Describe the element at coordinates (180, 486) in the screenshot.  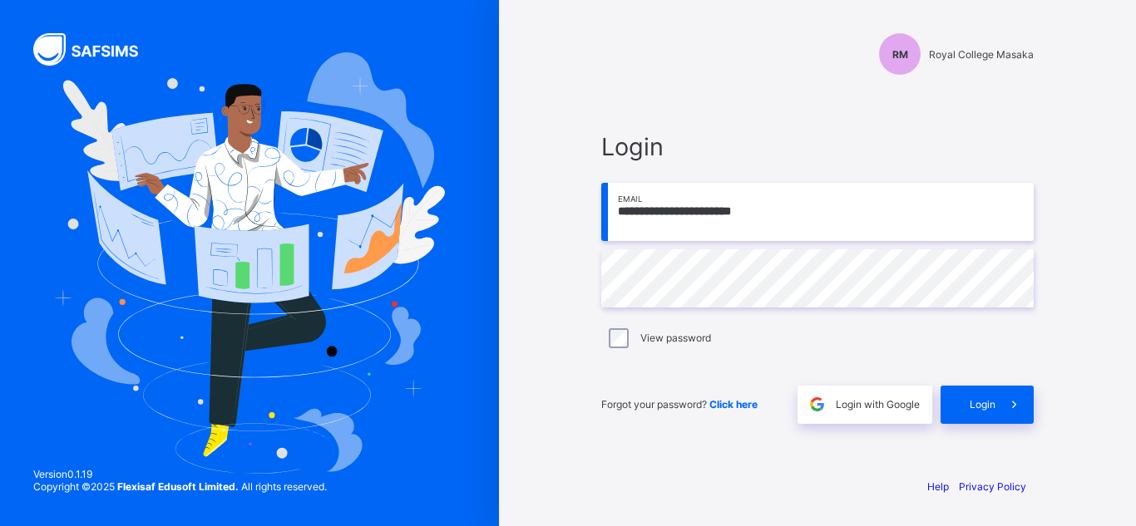
I see `span: Copyright © 2025 All rights reserved.` at that location.